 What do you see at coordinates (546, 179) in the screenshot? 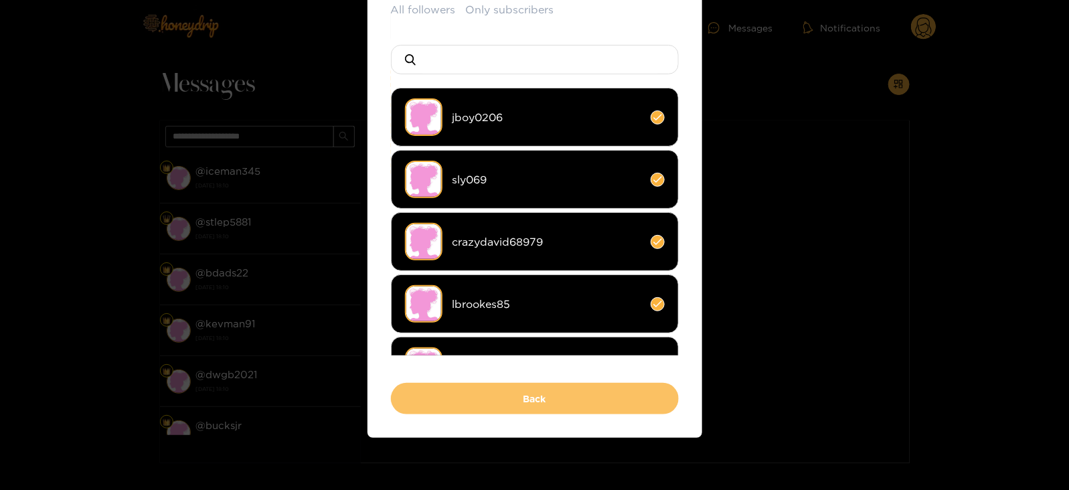
I see `span: sly069` at bounding box center [546, 179].